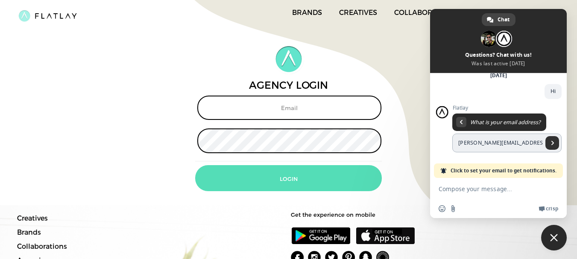 The height and width of the screenshot is (259, 577). Describe the element at coordinates (505, 122) in the screenshot. I see `span: What is your email address?` at that location.